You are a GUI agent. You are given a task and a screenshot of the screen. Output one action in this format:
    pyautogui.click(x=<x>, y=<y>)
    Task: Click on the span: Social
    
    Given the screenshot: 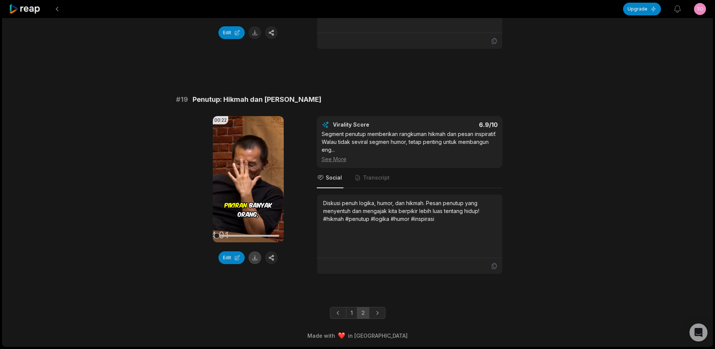 What is the action you would take?
    pyautogui.click(x=334, y=178)
    